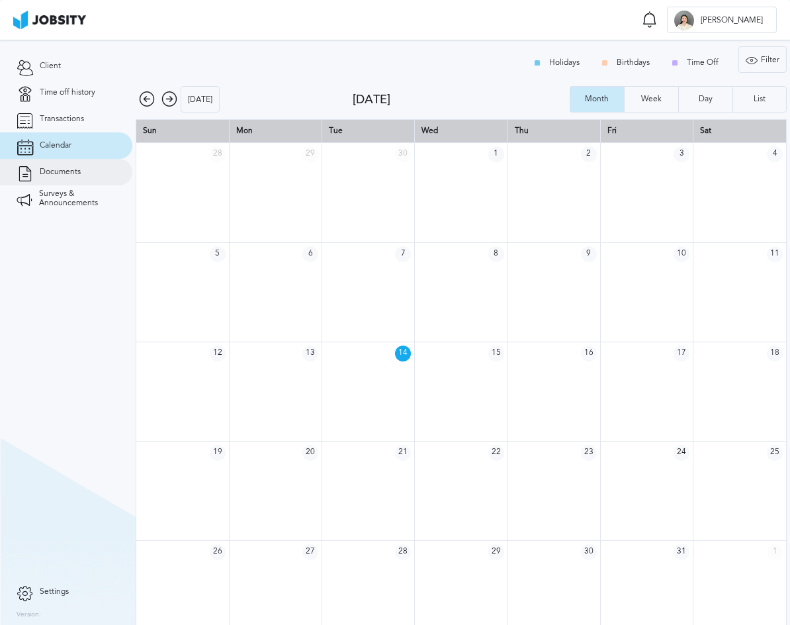  I want to click on div: M, so click(684, 21).